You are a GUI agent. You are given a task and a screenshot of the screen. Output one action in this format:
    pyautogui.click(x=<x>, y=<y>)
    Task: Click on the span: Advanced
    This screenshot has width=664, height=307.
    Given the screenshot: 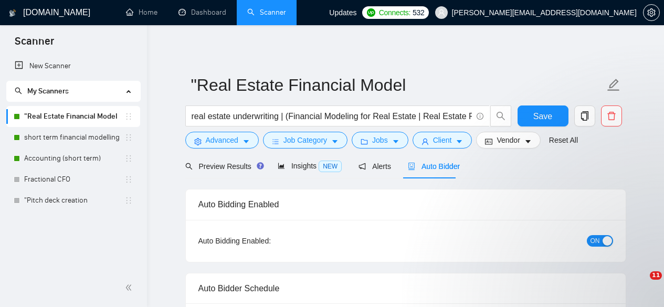 What is the action you would take?
    pyautogui.click(x=222, y=140)
    